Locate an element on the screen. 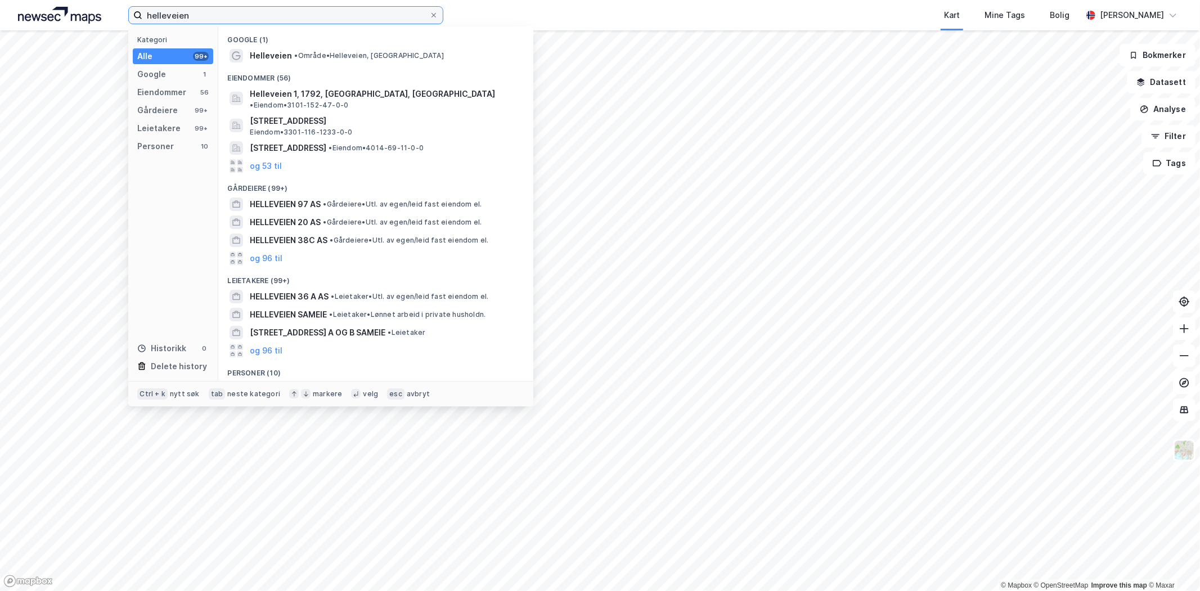 This screenshot has height=591, width=1200. div: esc is located at coordinates (395, 394).